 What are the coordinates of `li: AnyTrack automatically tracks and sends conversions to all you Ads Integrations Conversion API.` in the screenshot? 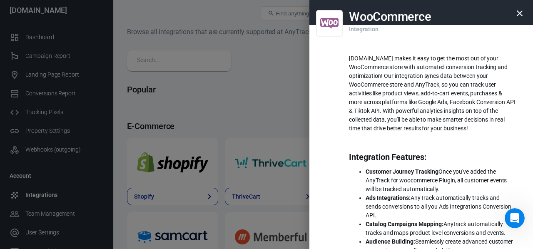 It's located at (441, 207).